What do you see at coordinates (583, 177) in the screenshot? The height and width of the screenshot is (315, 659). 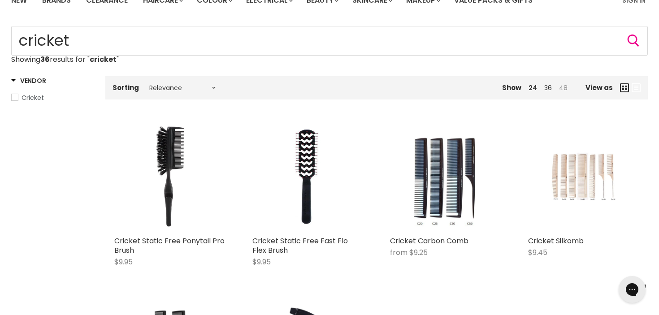 I see `img: Cricket Silkomb` at bounding box center [583, 177].